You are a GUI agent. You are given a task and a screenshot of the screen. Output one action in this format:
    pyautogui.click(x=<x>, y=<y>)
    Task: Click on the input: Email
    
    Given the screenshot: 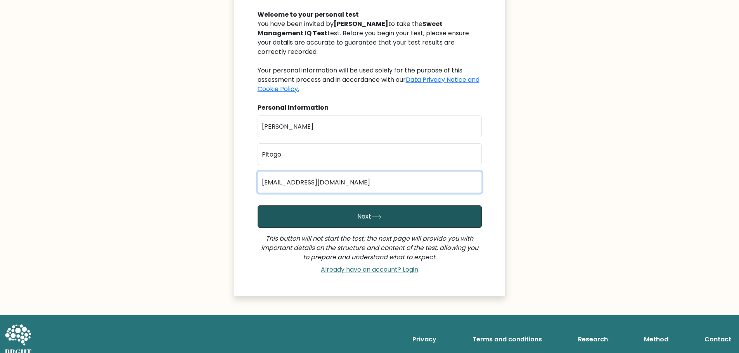 What is the action you would take?
    pyautogui.click(x=370, y=182)
    